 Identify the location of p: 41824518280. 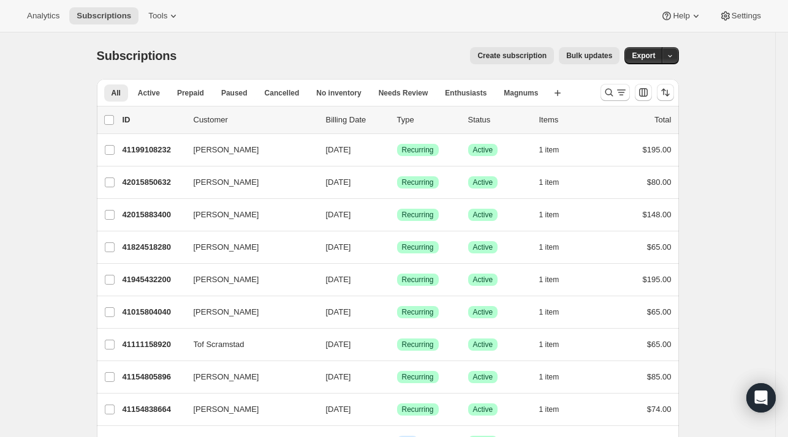
(153, 247).